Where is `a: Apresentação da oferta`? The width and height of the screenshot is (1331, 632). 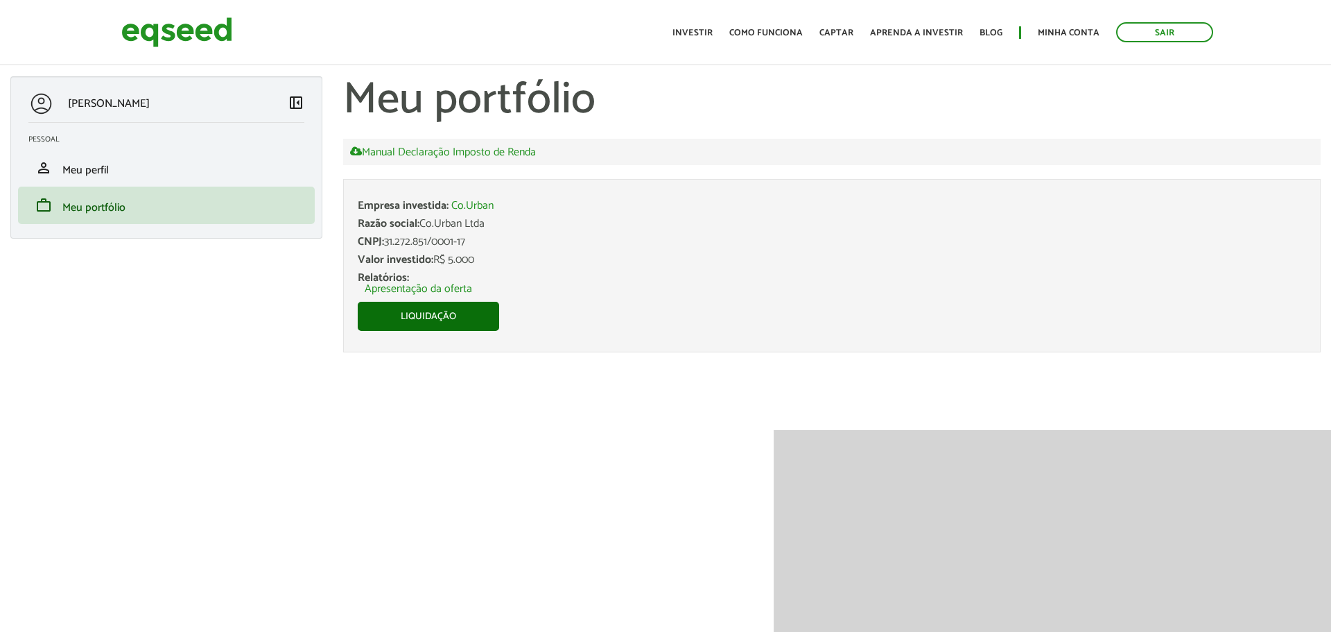 a: Apresentação da oferta is located at coordinates (418, 289).